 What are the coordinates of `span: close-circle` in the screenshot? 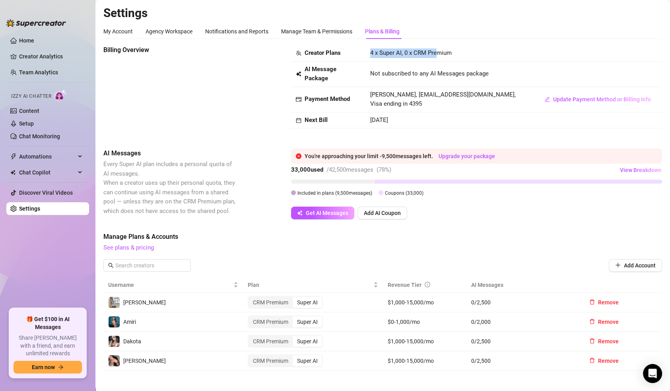 It's located at (299, 156).